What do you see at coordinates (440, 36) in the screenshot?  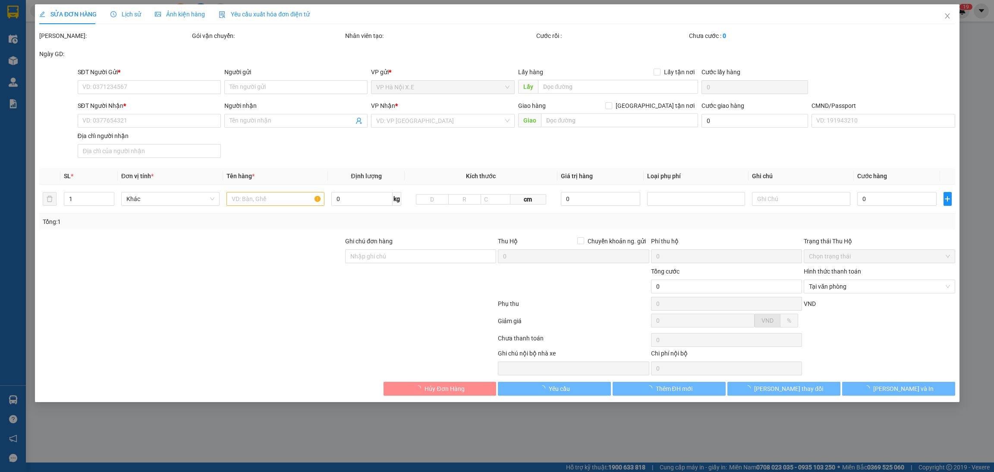 I see `div: Nhân viên tạo:` at bounding box center [440, 36].